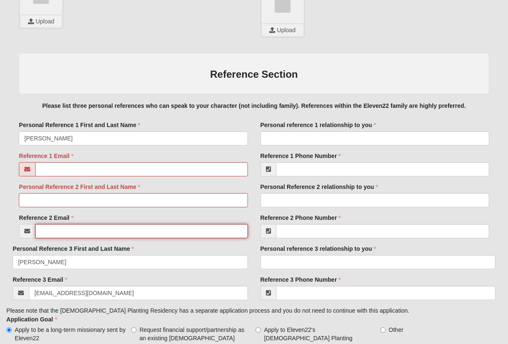  Describe the element at coordinates (46, 218) in the screenshot. I see `label: Reference 2 Email` at that location.